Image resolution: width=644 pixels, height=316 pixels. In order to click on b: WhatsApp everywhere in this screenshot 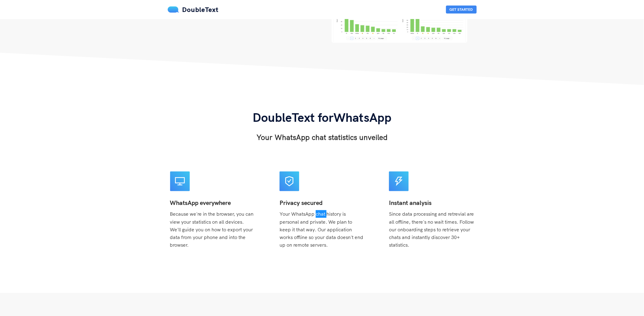, I will do `click(201, 202)`.